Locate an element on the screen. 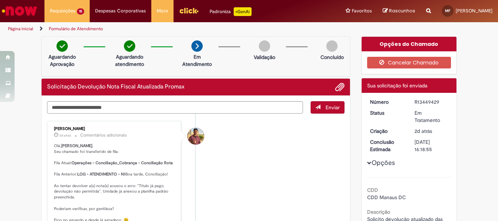 This screenshot has height=221, width=498. img: arrow-next.png is located at coordinates (197, 46).